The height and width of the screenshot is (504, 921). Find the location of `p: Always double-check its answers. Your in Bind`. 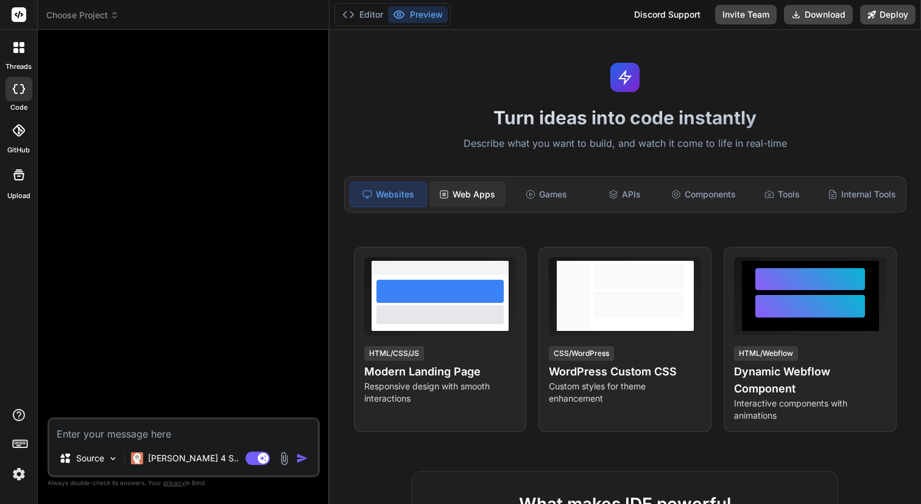

p: Always double-check its answers. Your in Bind is located at coordinates (183, 482).